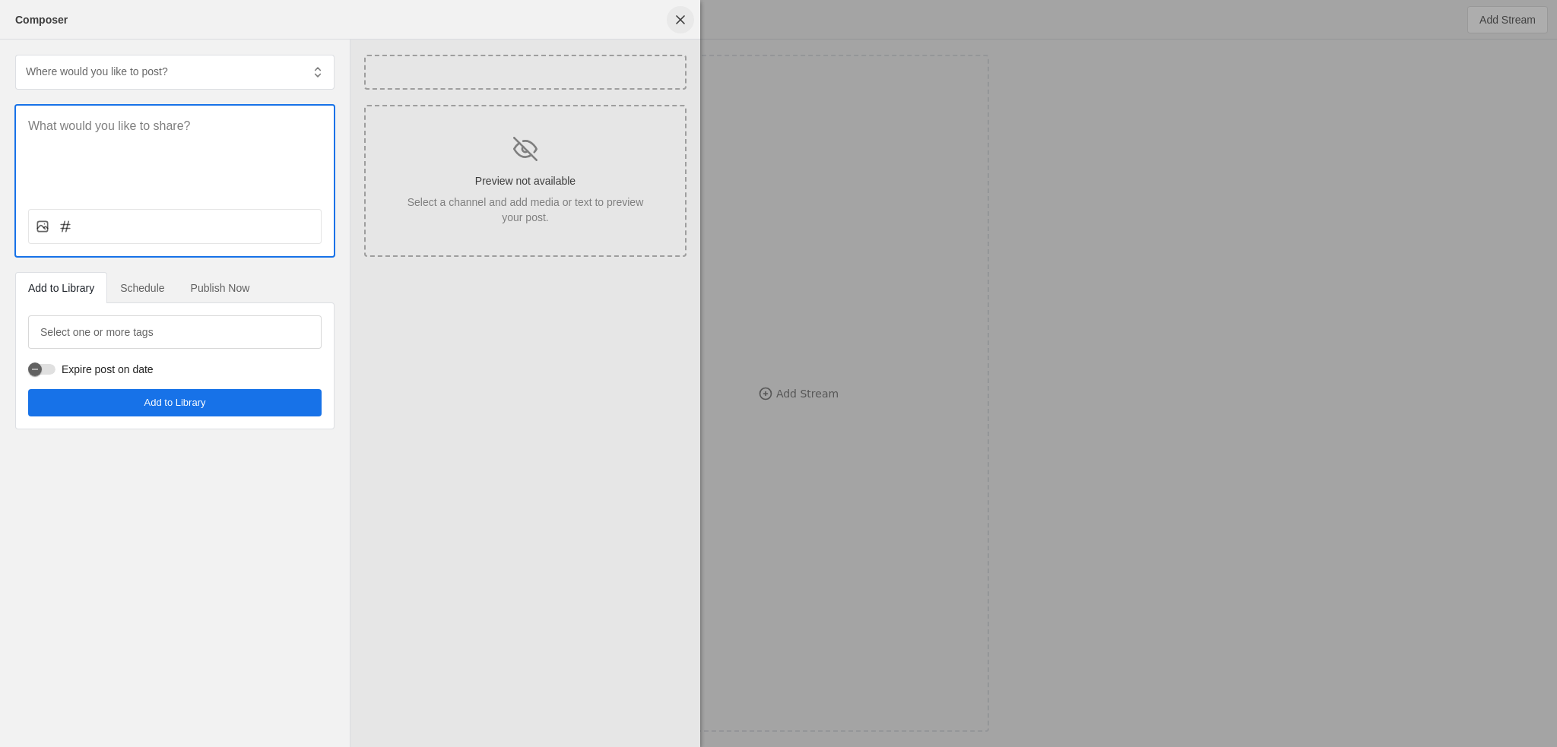 This screenshot has height=747, width=1557. I want to click on span: Publish Now, so click(220, 288).